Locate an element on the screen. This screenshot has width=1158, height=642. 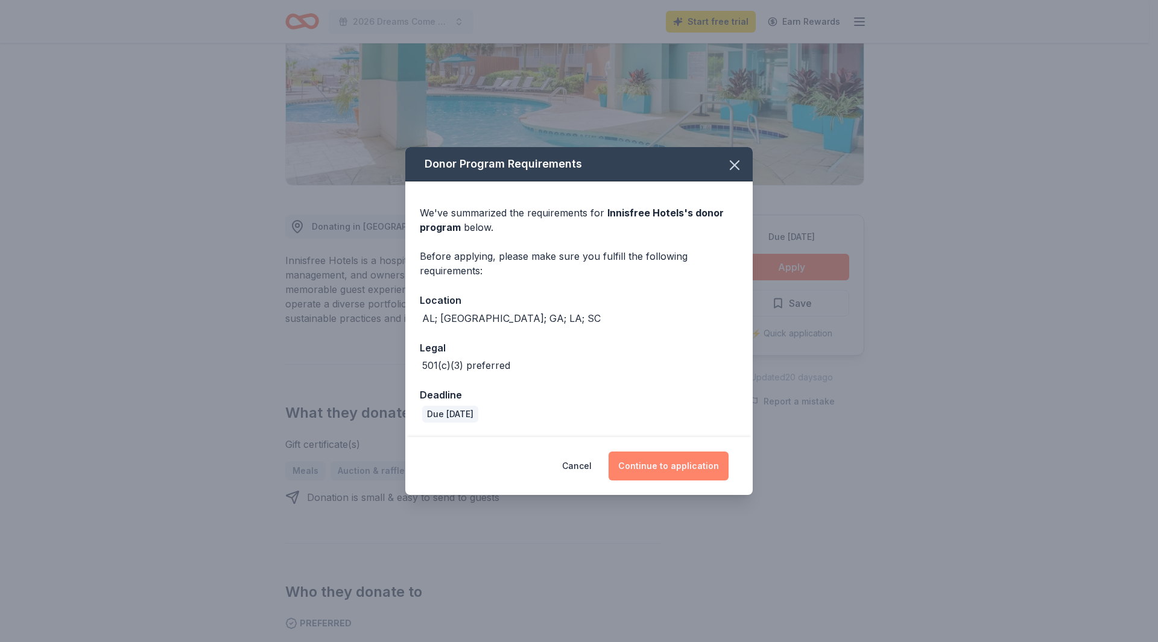
div: Deadline is located at coordinates (579, 395).